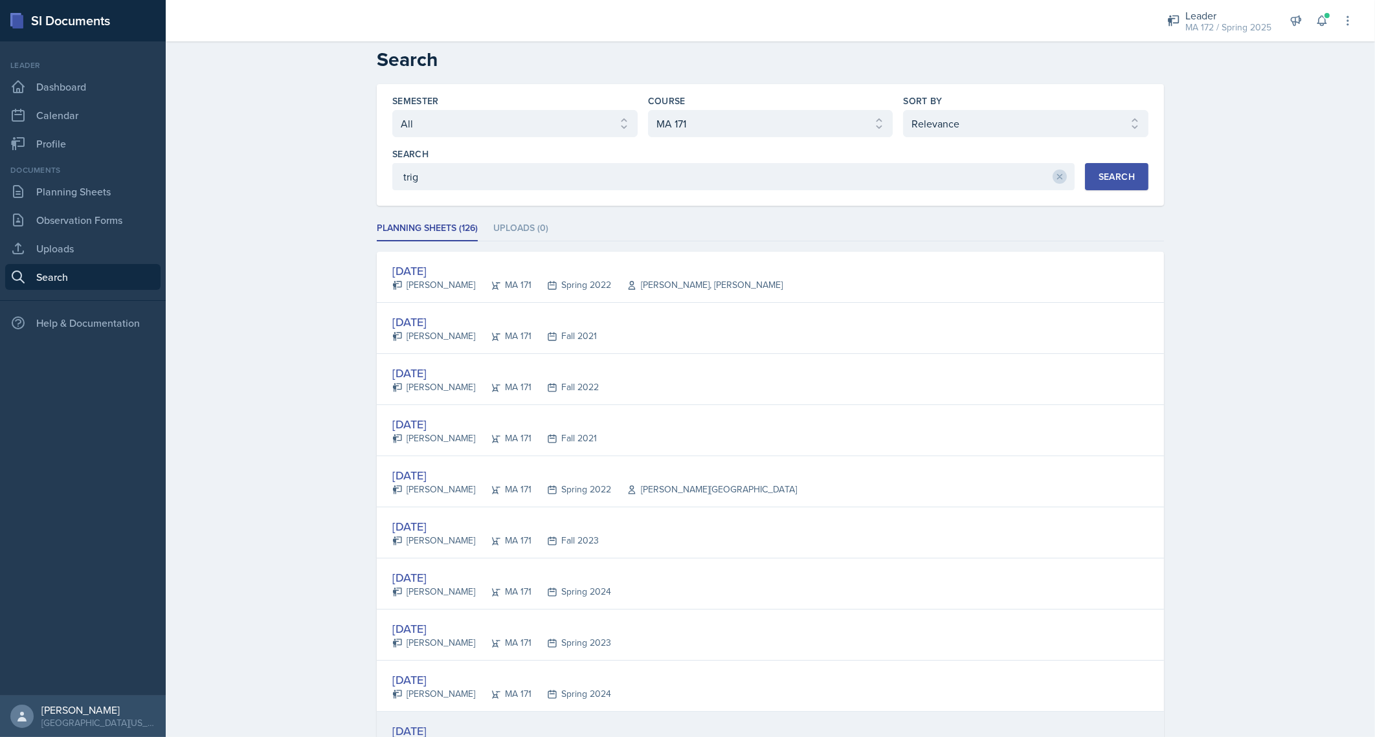  I want to click on li: Uploads (0), so click(520, 228).